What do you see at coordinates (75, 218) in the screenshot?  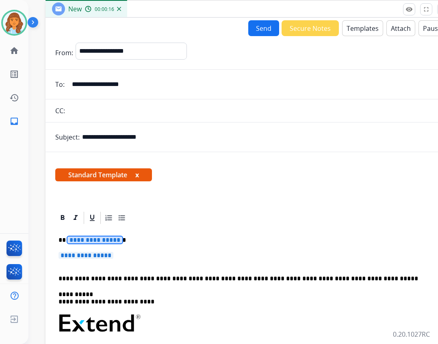 I see `div: Italic` at bounding box center [75, 218].